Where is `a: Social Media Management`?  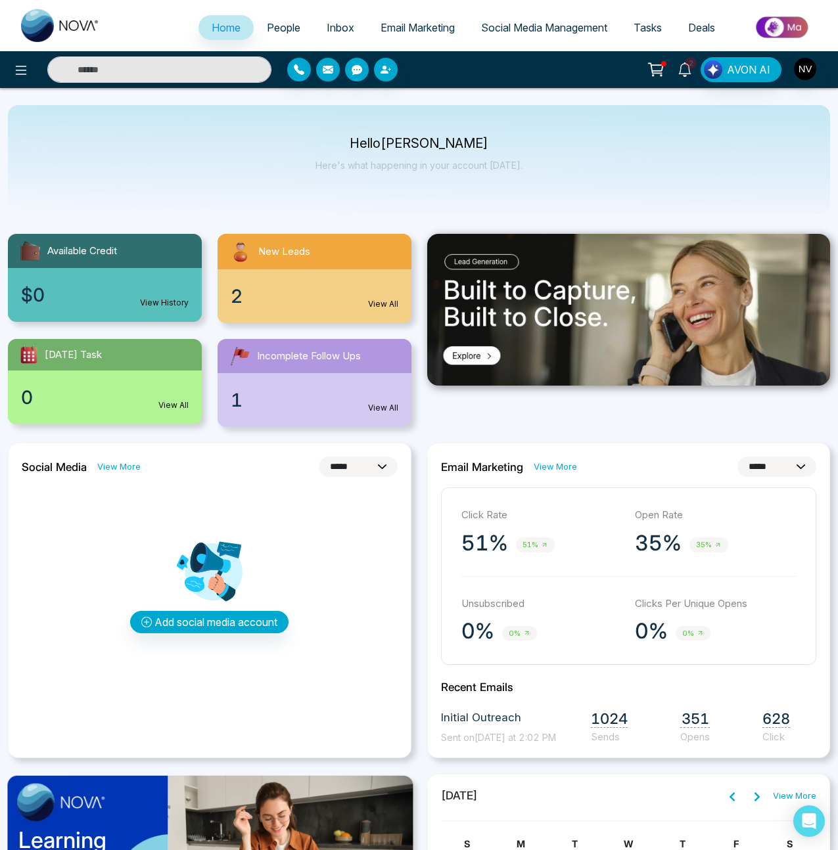
a: Social Media Management is located at coordinates (544, 28).